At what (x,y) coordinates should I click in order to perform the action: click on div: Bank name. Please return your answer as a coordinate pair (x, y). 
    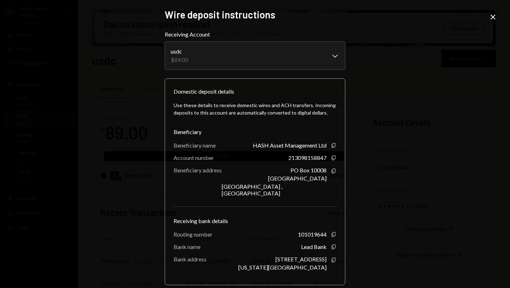
    Looking at the image, I should click on (187, 246).